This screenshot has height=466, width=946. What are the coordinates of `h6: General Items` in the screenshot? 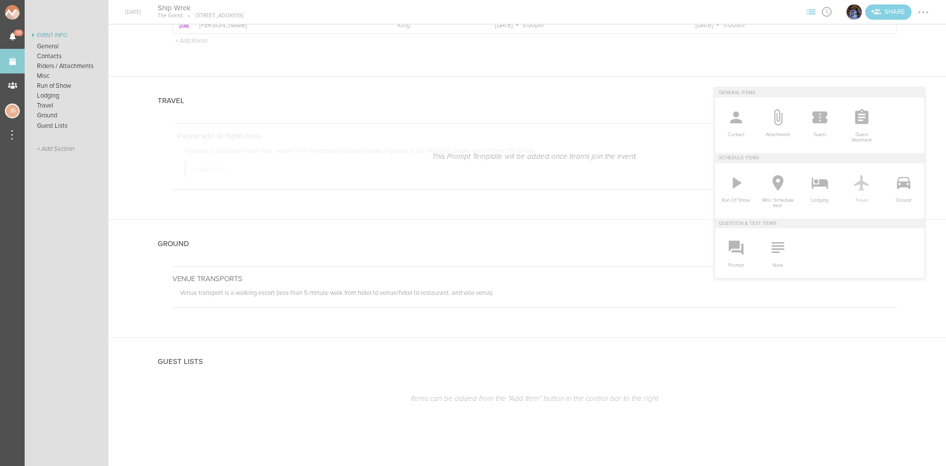 It's located at (819, 93).